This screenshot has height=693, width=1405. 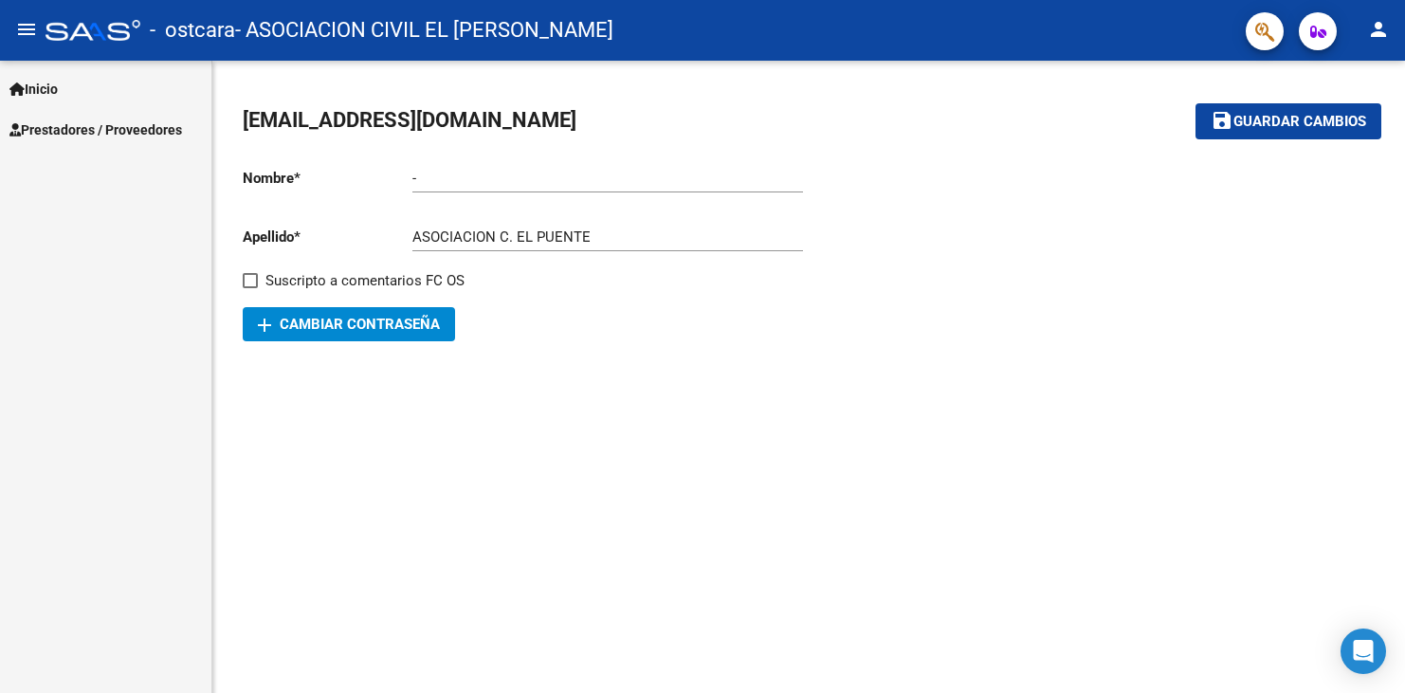 What do you see at coordinates (1222, 120) in the screenshot?
I see `mat-icon: save` at bounding box center [1222, 120].